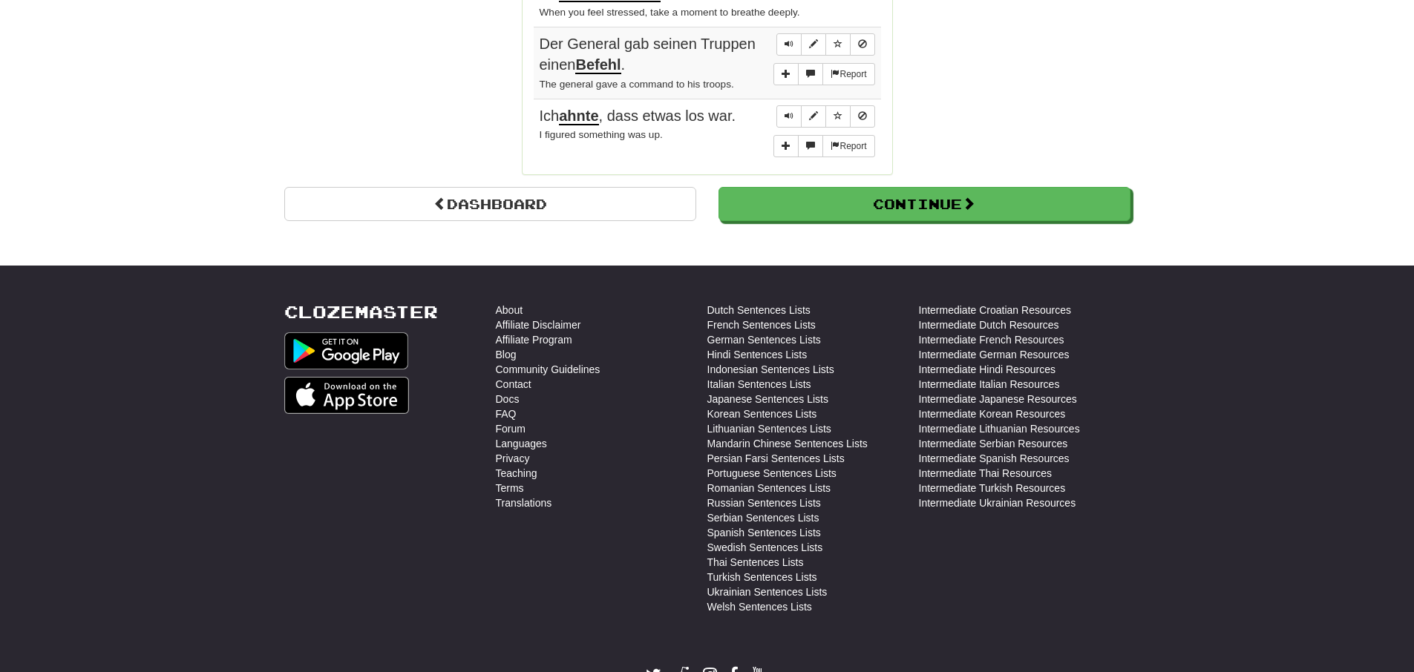  Describe the element at coordinates (524, 503) in the screenshot. I see `a: Translations` at that location.